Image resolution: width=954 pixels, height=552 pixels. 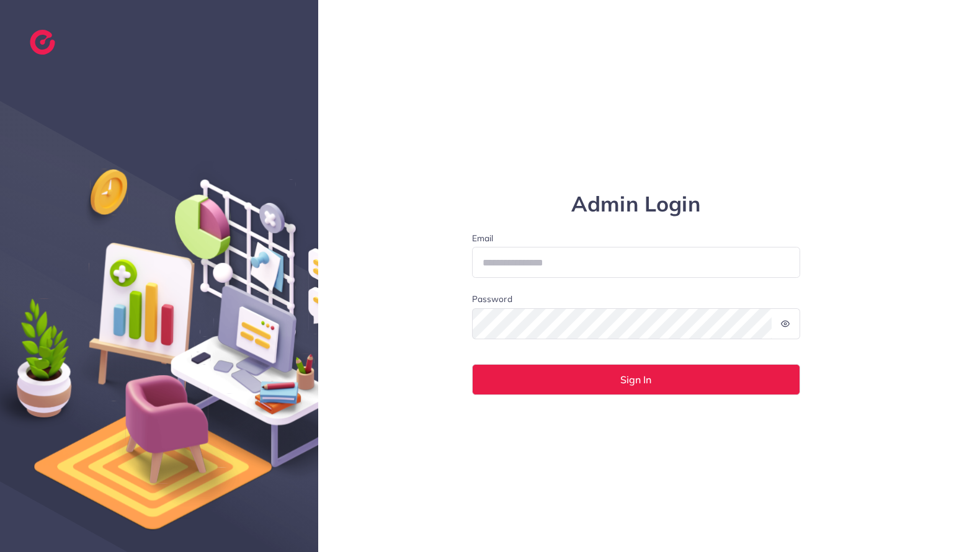 What do you see at coordinates (636, 380) in the screenshot?
I see `span: Sign In` at bounding box center [636, 380].